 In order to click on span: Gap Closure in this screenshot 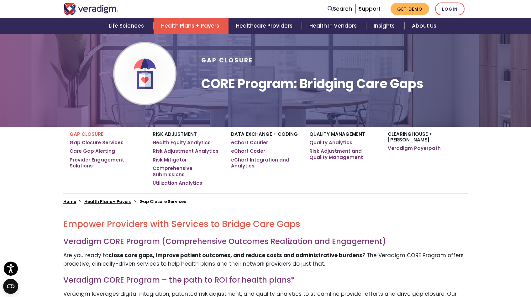, I will do `click(227, 60)`.